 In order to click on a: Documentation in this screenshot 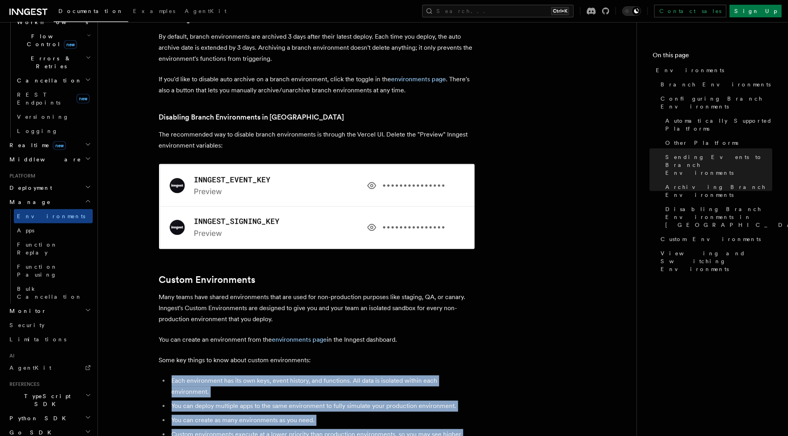, I will do `click(91, 12)`.